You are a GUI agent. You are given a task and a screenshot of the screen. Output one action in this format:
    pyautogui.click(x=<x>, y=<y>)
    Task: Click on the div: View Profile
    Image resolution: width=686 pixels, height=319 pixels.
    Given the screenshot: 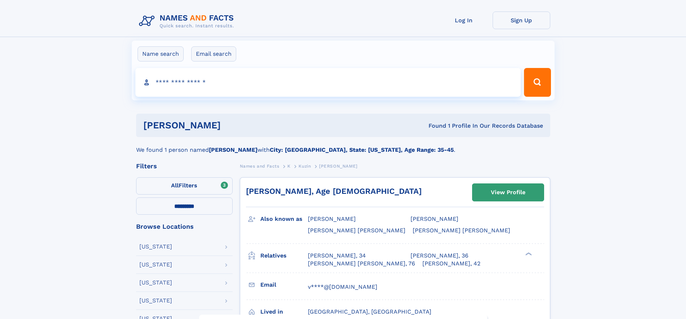 What is the action you would take?
    pyautogui.click(x=508, y=193)
    